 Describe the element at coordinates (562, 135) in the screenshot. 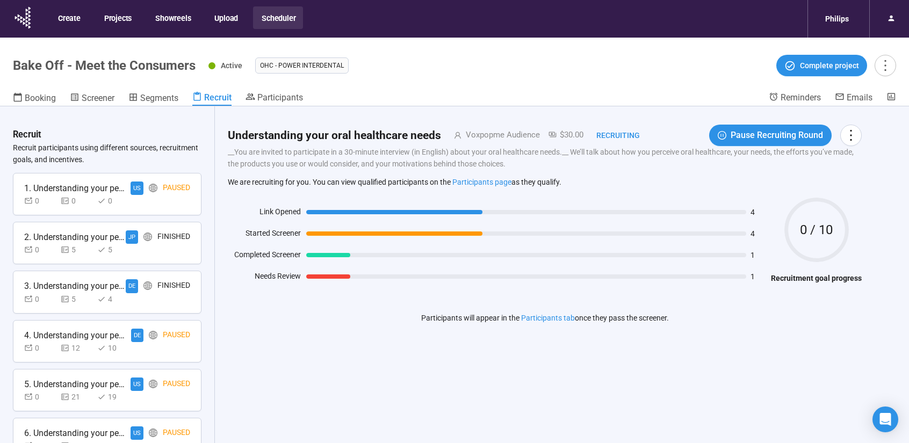

I see `div: $30.00` at that location.